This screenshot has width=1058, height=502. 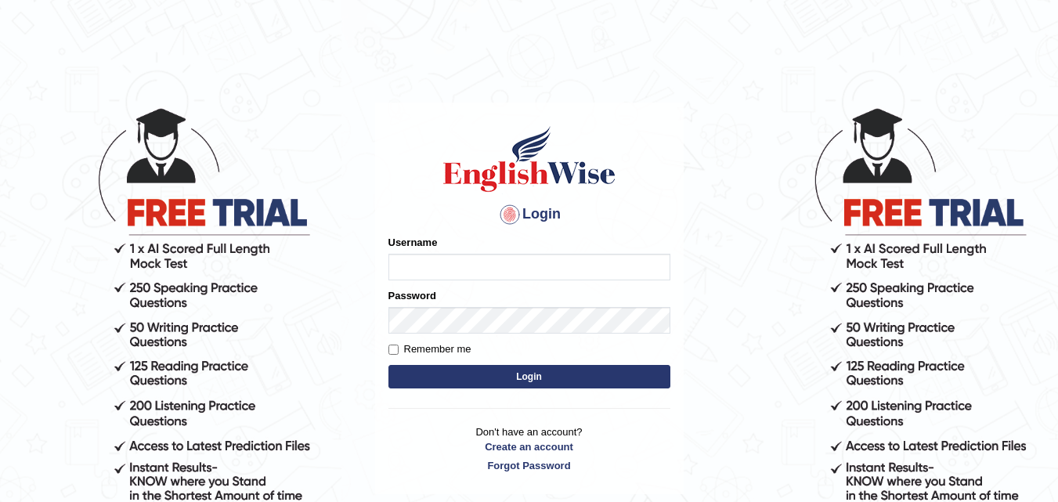 What do you see at coordinates (529, 446) in the screenshot?
I see `a: Create an account` at bounding box center [529, 446].